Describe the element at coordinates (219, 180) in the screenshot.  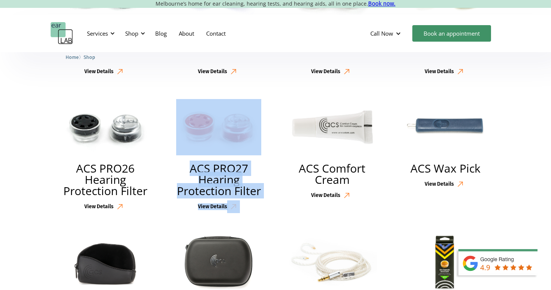
I see `h2: ACS PRO27 Hearing Protection Filter` at that location.